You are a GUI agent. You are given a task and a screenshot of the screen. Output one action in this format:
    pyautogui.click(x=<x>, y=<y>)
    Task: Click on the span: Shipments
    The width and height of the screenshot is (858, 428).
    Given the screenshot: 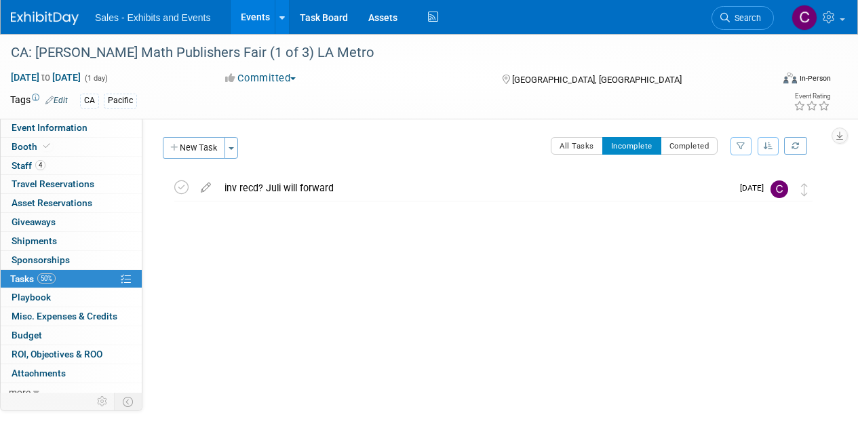 What is the action you would take?
    pyautogui.click(x=34, y=241)
    